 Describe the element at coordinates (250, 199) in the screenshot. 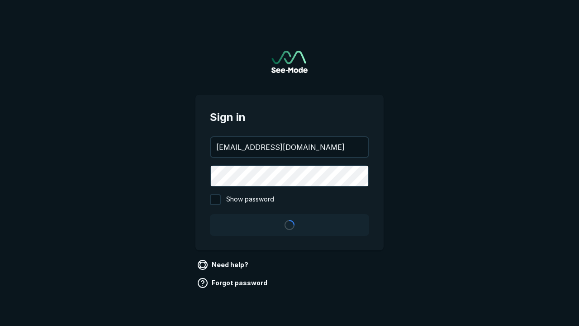

I see `span: Show password` at that location.